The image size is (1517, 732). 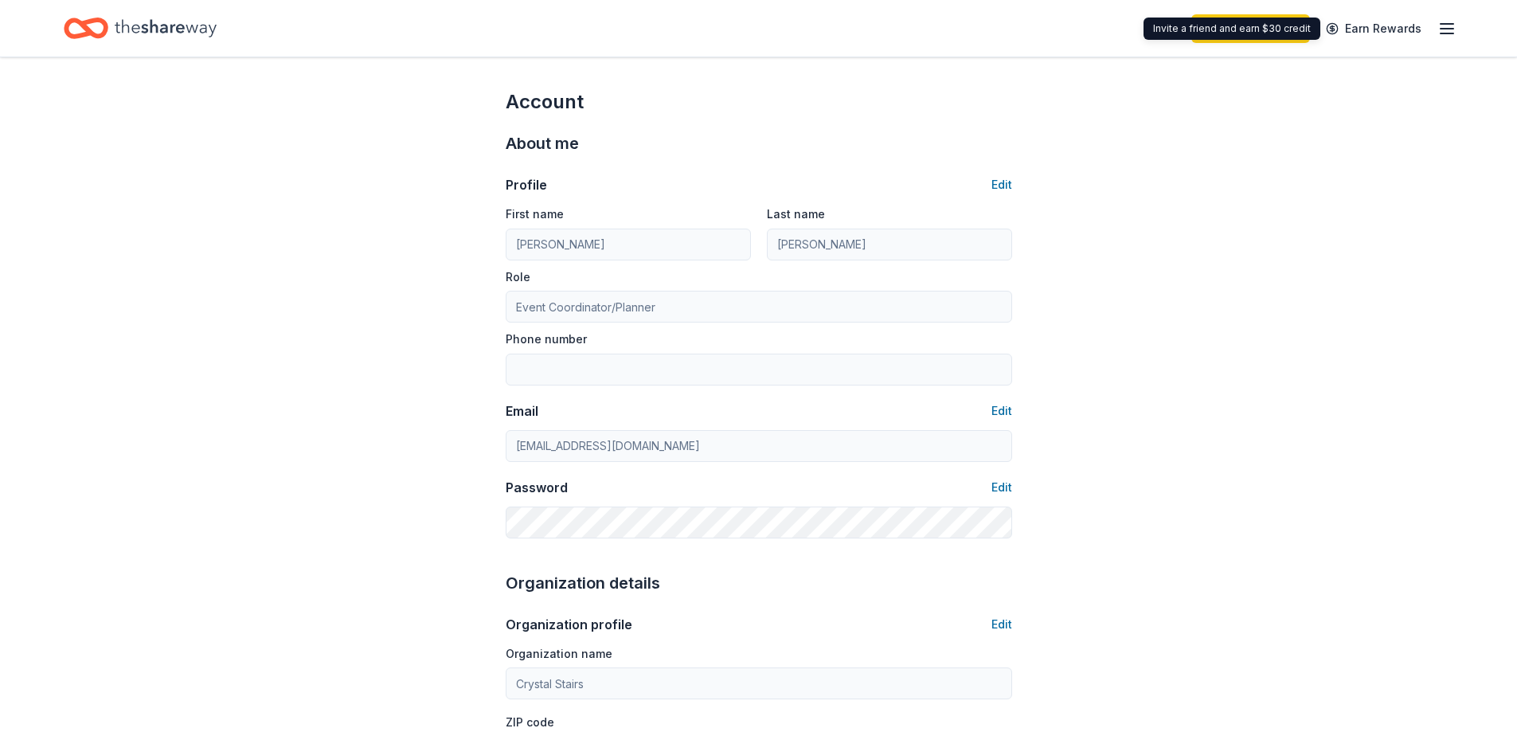 I want to click on label: Last name, so click(x=795, y=214).